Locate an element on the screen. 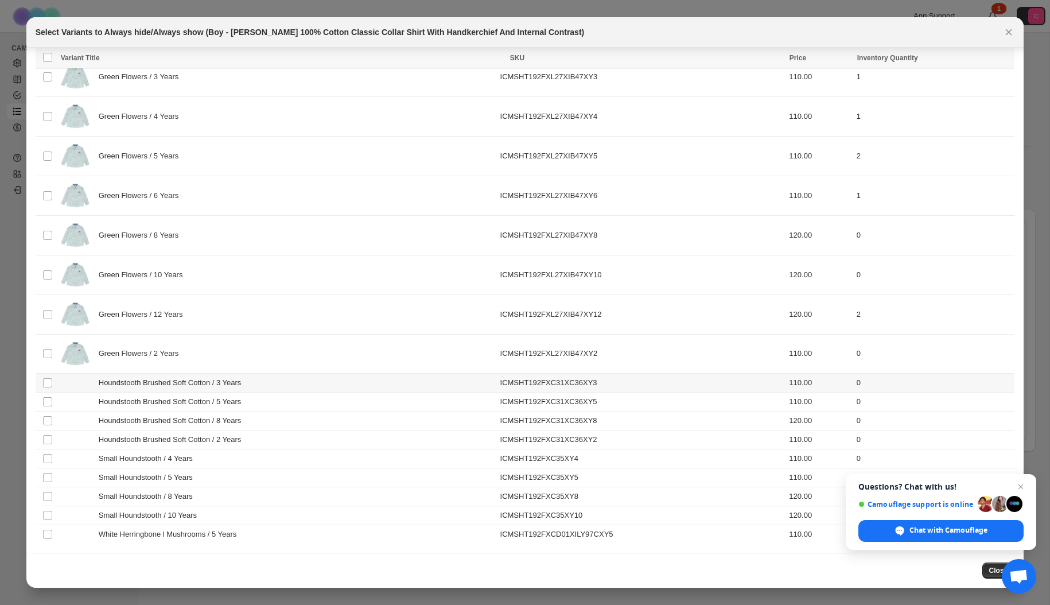 The height and width of the screenshot is (605, 1050). td: ICMSHT192FXC31XC36XY5 is located at coordinates (642, 402).